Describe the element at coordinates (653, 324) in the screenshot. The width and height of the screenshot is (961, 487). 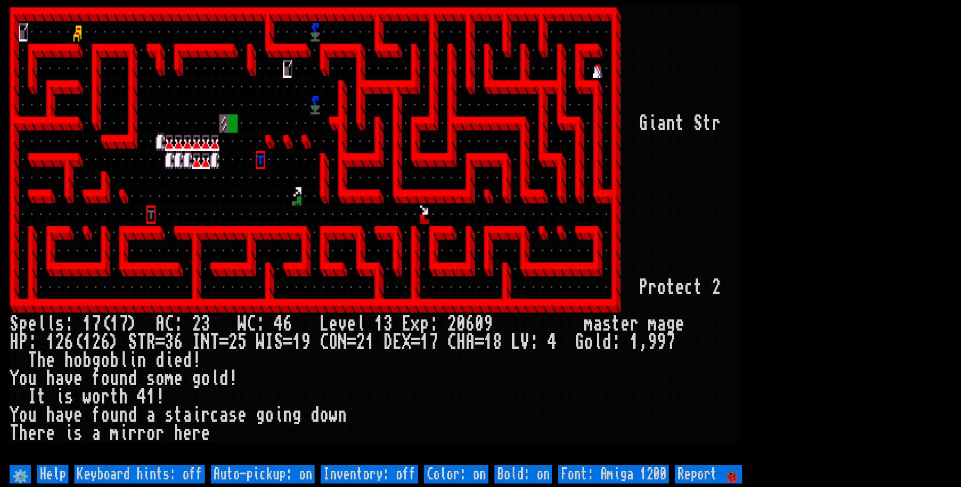
I see `div: m` at that location.